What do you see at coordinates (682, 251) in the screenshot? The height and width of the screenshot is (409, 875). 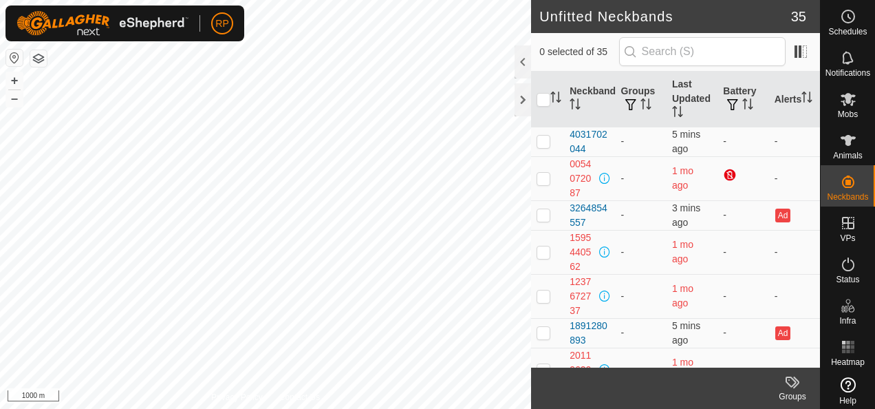 I see `span: 22 July 2025, 2:39 pm` at bounding box center [682, 251].